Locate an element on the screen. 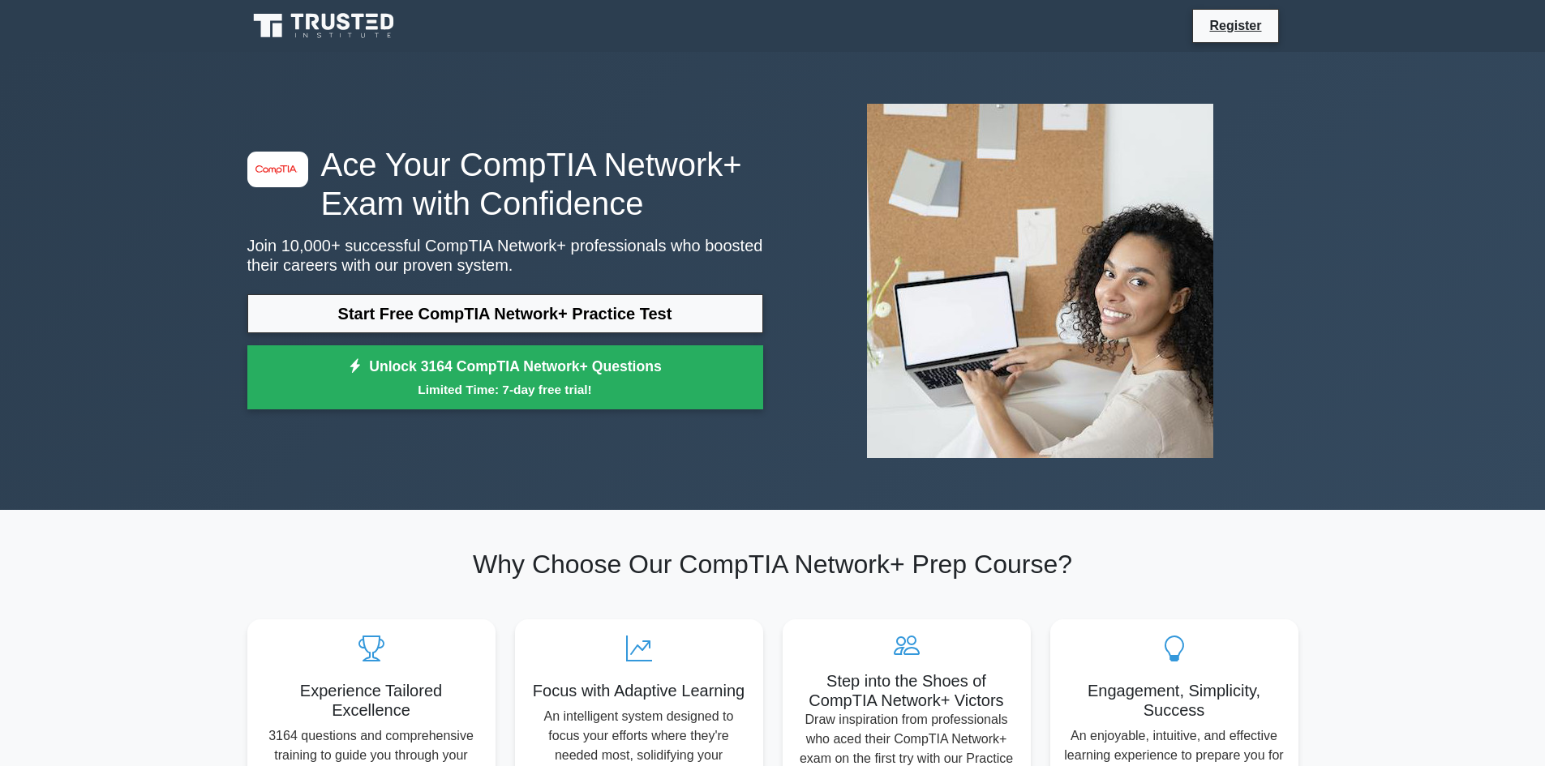 Image resolution: width=1545 pixels, height=766 pixels. h1: Ace Your CompTIA Network+ Exam with Confidence is located at coordinates (505, 184).